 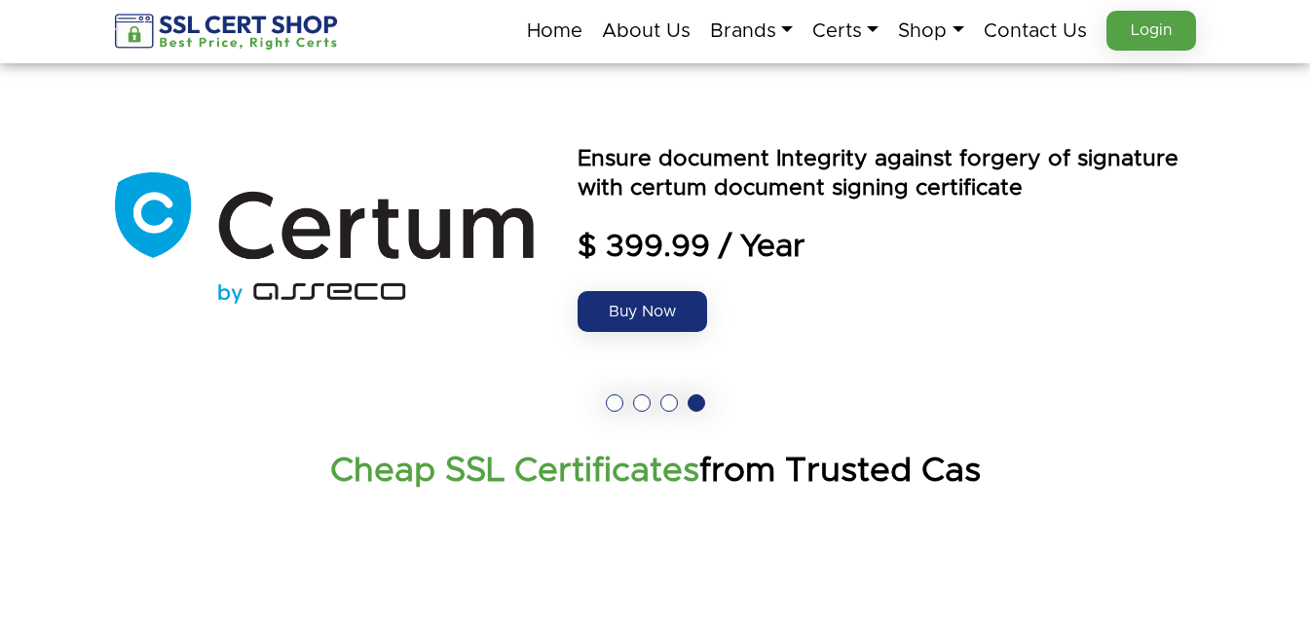 I want to click on a: Contact Us, so click(x=1035, y=31).